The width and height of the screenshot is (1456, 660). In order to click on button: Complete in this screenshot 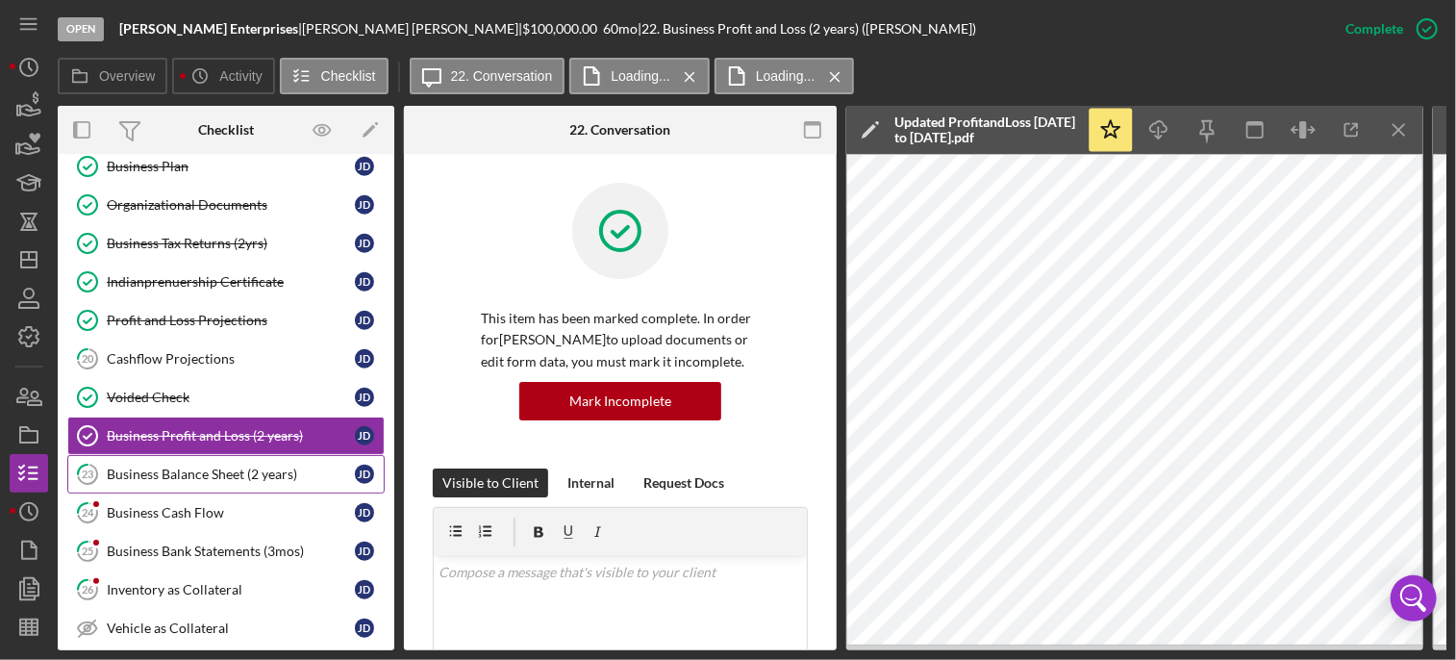, I will do `click(1386, 29)`.